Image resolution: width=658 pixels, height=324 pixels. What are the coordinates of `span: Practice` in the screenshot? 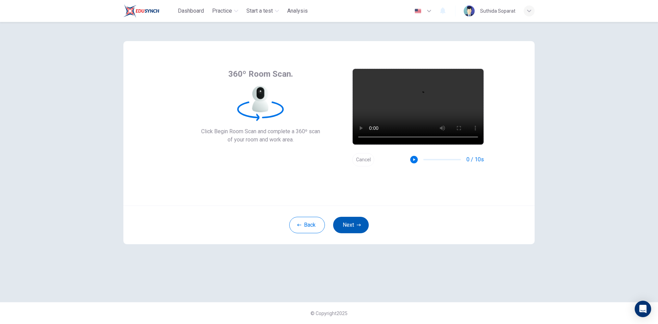 It's located at (222, 11).